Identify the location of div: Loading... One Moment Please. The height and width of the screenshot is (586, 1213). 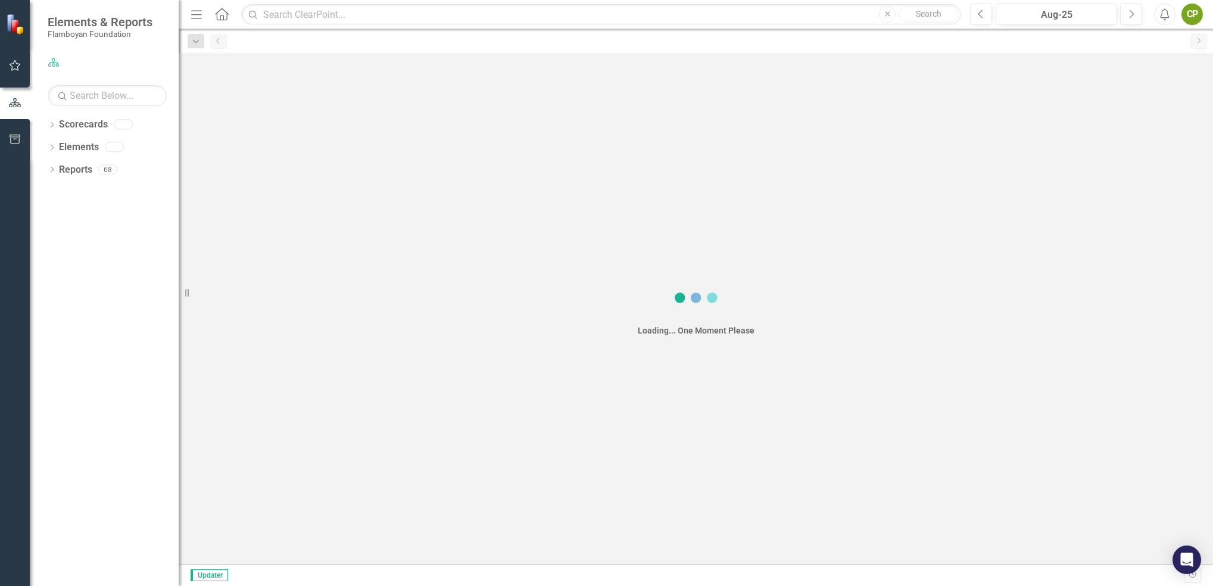
(696, 330).